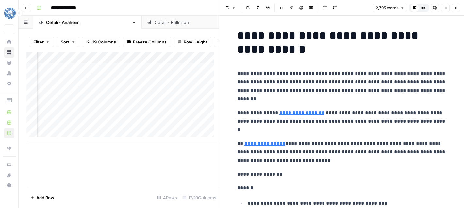 This screenshot has width=464, height=208. Describe the element at coordinates (9, 73) in the screenshot. I see `a: Monitoring` at that location.